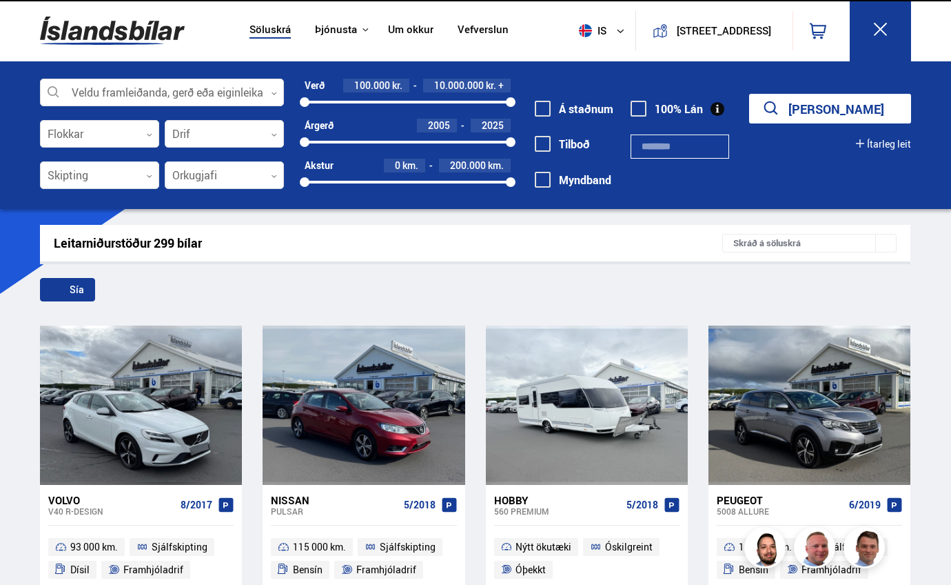  What do you see at coordinates (319, 125) in the screenshot?
I see `div: Árgerð` at bounding box center [319, 125].